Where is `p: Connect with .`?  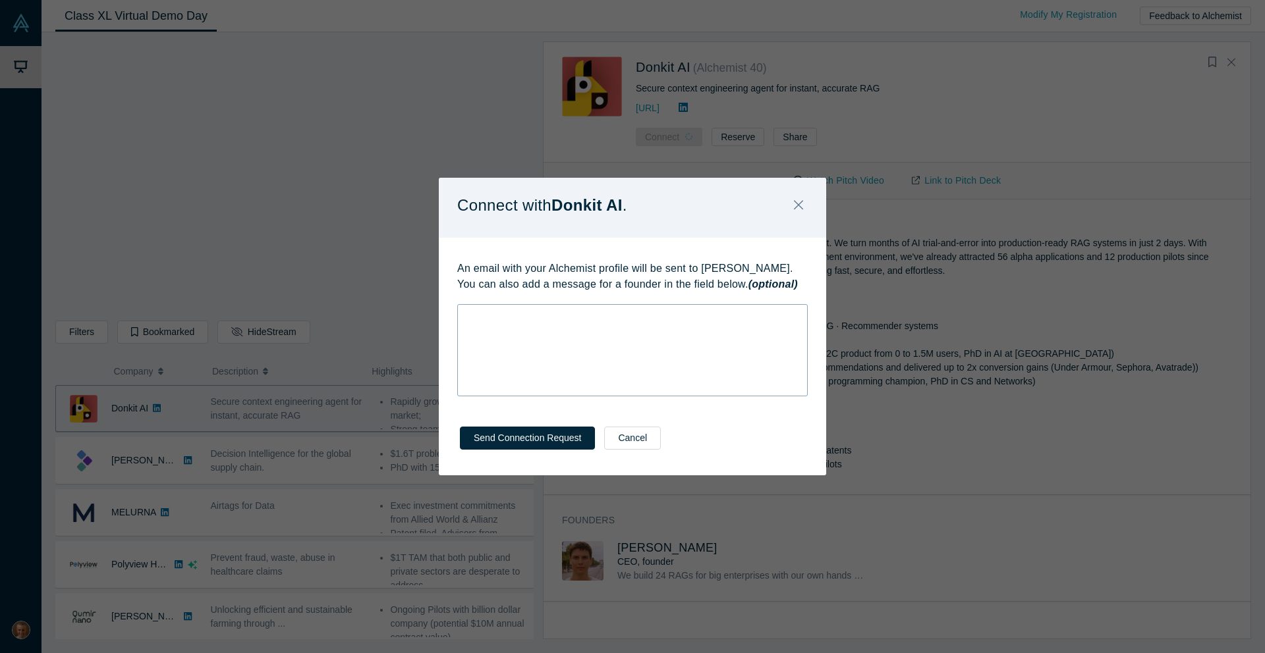 p: Connect with . is located at coordinates (542, 206).